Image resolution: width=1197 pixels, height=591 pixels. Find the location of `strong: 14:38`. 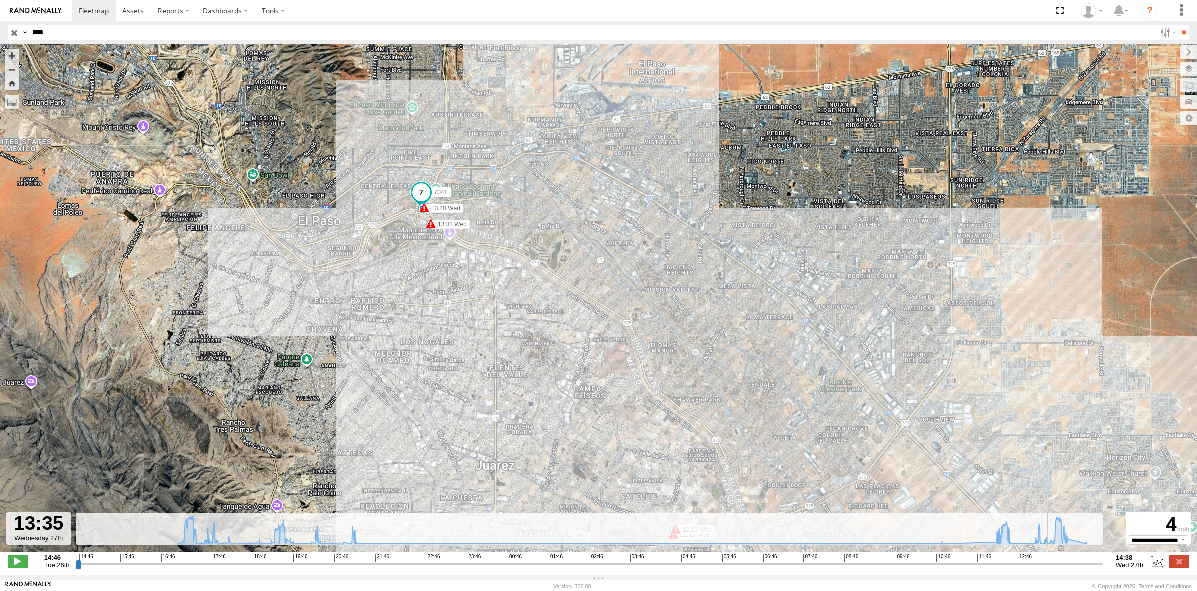

strong: 14:38 is located at coordinates (1129, 557).